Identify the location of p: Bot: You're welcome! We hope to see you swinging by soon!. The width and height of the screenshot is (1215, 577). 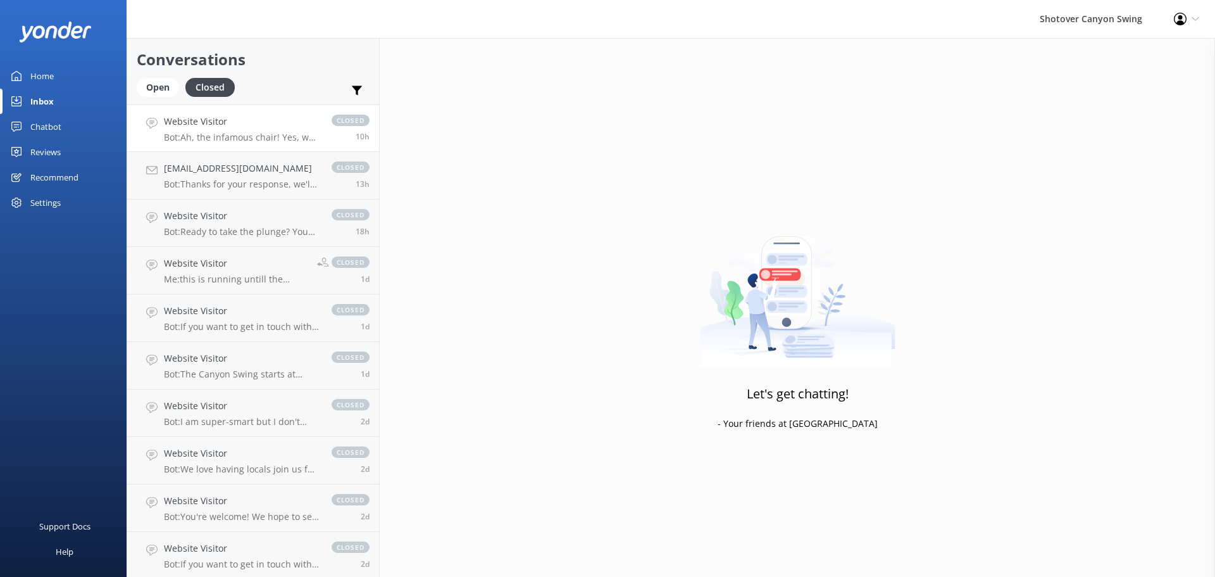
(241, 516).